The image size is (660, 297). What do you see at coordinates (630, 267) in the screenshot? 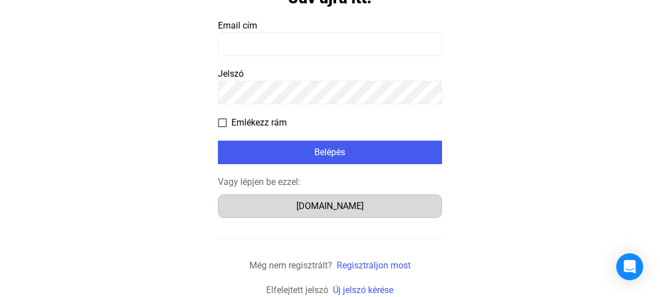
I see `div: Open Intercom Messenger` at bounding box center [630, 267].